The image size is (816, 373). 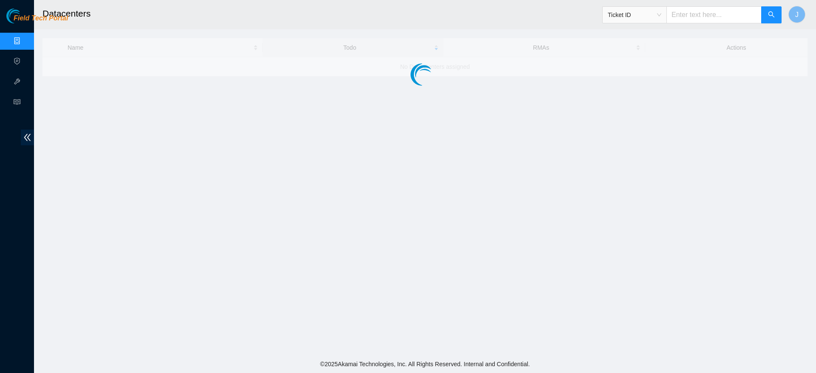 What do you see at coordinates (714, 15) in the screenshot?
I see `input: Enter text here...` at bounding box center [714, 15].